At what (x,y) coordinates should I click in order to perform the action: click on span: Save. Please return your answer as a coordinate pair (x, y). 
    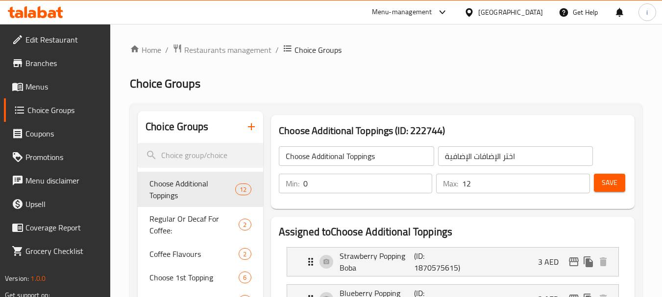
    Looking at the image, I should click on (609, 183).